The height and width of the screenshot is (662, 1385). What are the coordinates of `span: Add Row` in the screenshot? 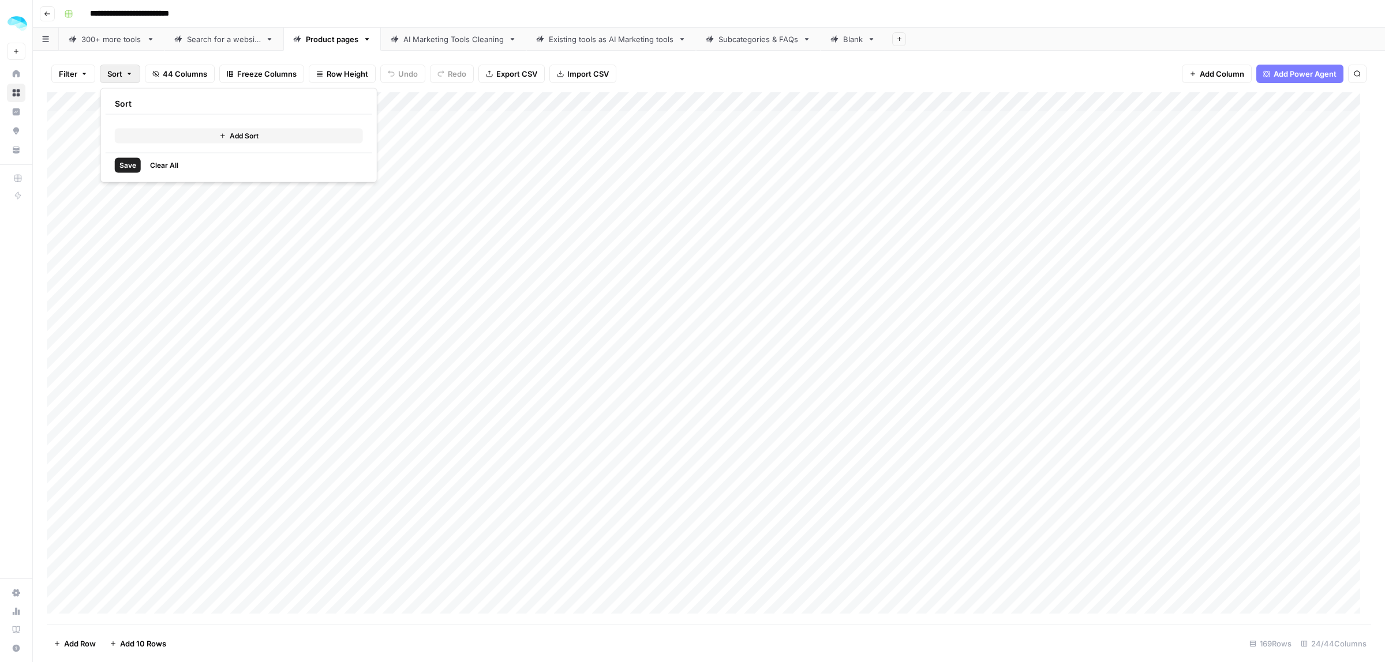 It's located at (80, 644).